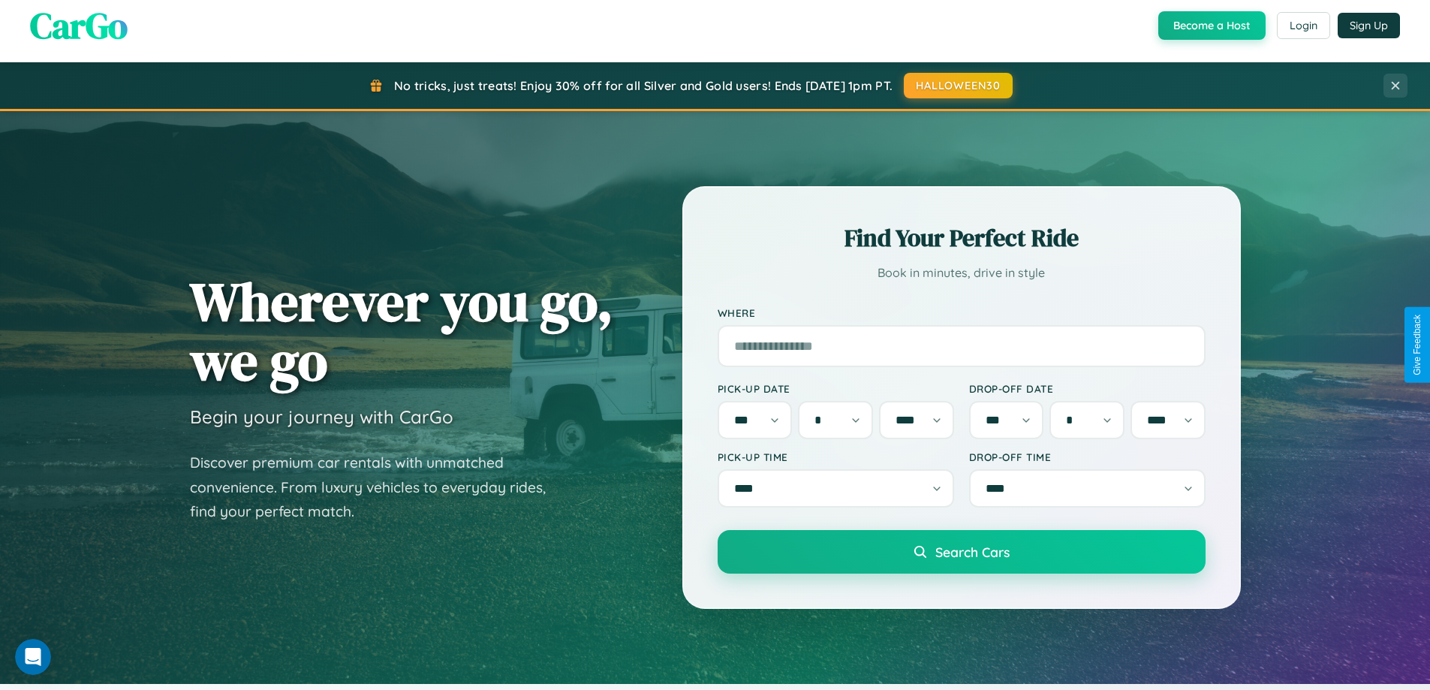  I want to click on p: Book in minutes, drive in style, so click(962, 273).